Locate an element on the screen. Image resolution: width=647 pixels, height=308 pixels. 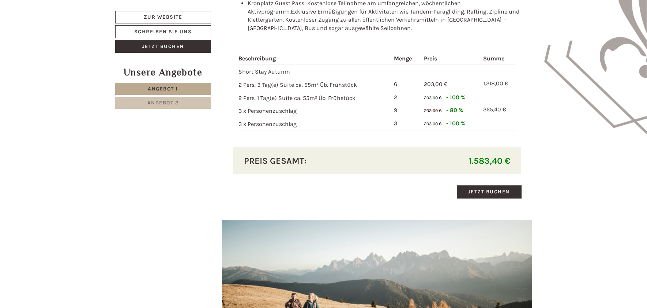
td: 2 is located at coordinates (406, 97).